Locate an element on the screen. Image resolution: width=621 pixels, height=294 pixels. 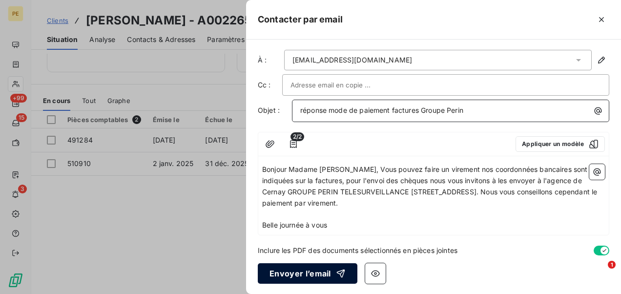
label: À : is located at coordinates (270, 60).